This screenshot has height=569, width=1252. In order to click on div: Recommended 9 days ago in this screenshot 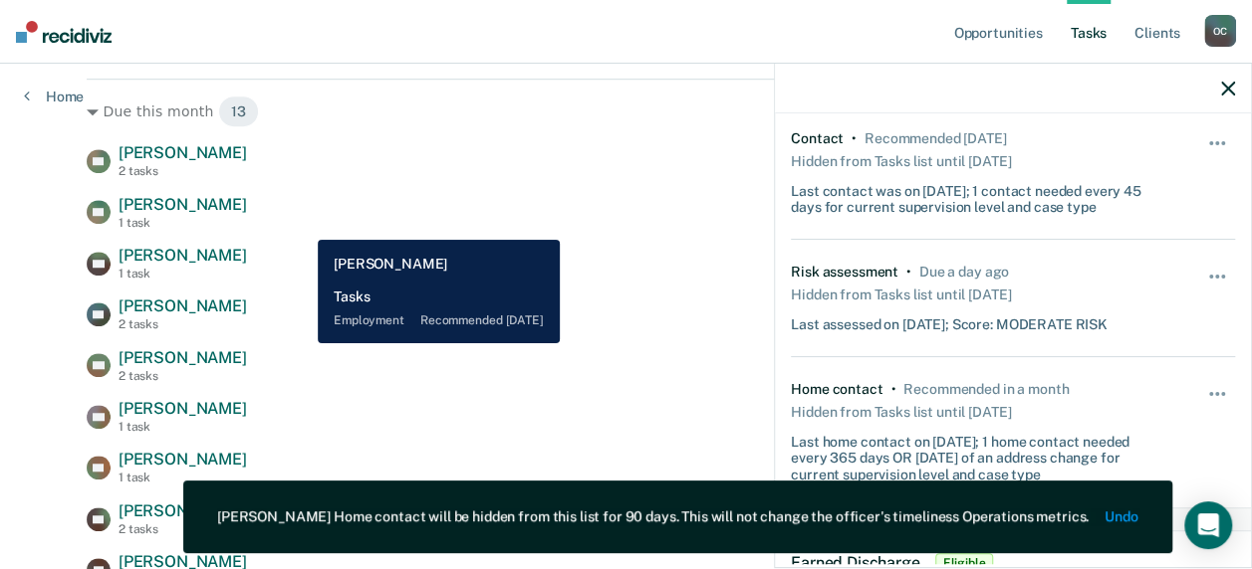, I will do `click(935, 138)`.